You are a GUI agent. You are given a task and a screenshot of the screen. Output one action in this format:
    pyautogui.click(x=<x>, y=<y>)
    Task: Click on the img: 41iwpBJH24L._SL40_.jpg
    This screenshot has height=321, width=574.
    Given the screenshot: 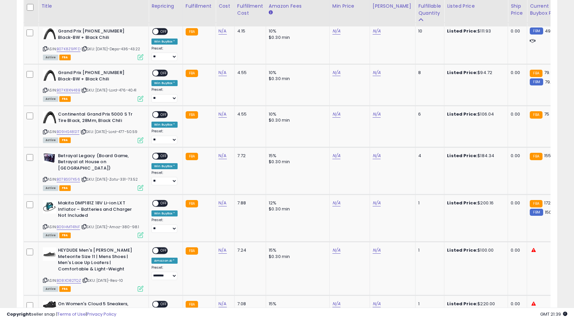 What is the action you would take?
    pyautogui.click(x=50, y=75)
    